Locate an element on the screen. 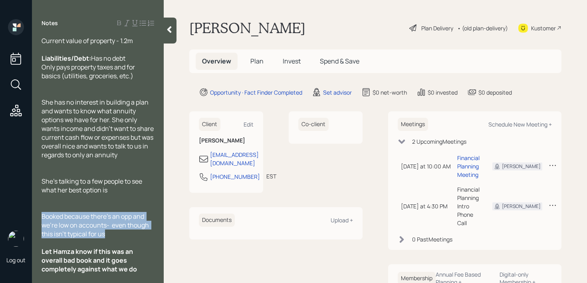  div: EST is located at coordinates (271, 176).